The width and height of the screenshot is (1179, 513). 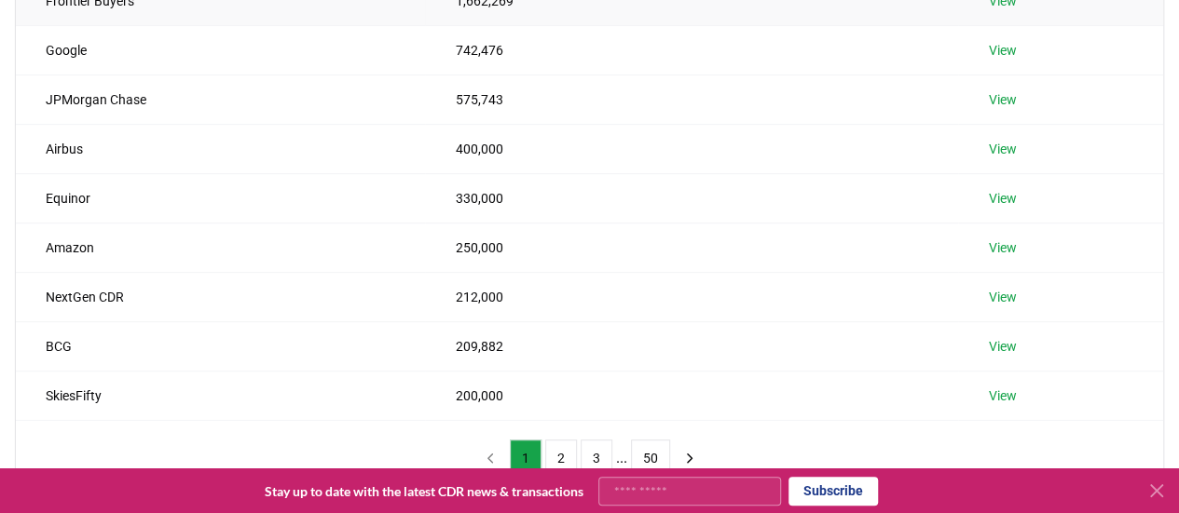 I want to click on td: Amazon, so click(x=220, y=247).